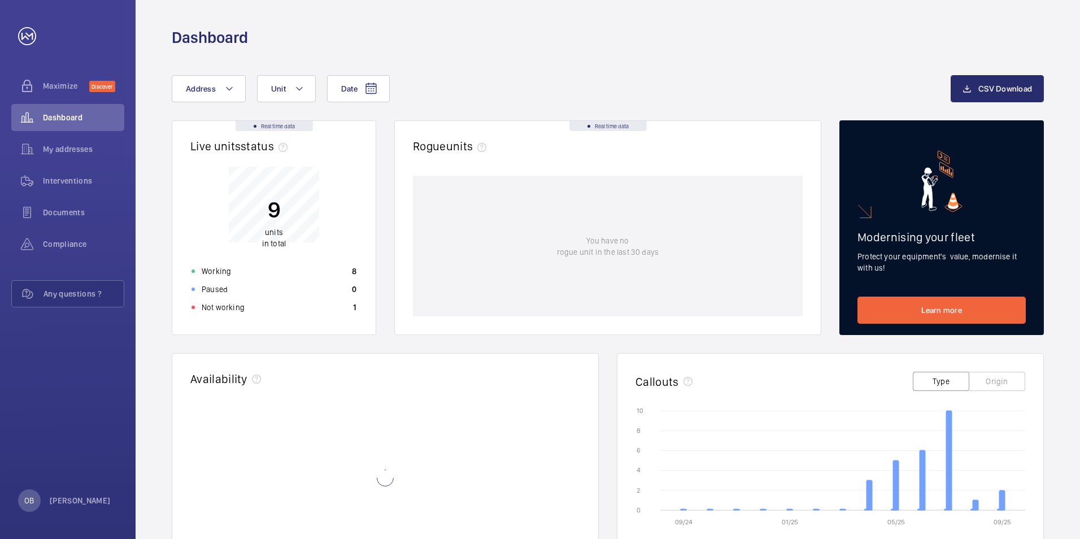 This screenshot has height=539, width=1080. What do you see at coordinates (608, 246) in the screenshot?
I see `p: You have no rogue unit in the last 30 days` at bounding box center [608, 246].